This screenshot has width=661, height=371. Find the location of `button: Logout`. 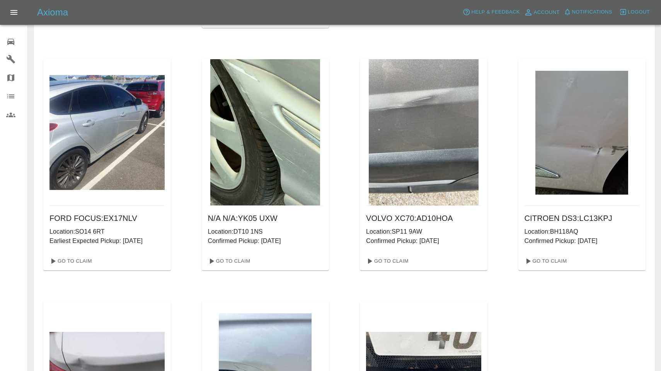

button: Logout is located at coordinates (635, 12).